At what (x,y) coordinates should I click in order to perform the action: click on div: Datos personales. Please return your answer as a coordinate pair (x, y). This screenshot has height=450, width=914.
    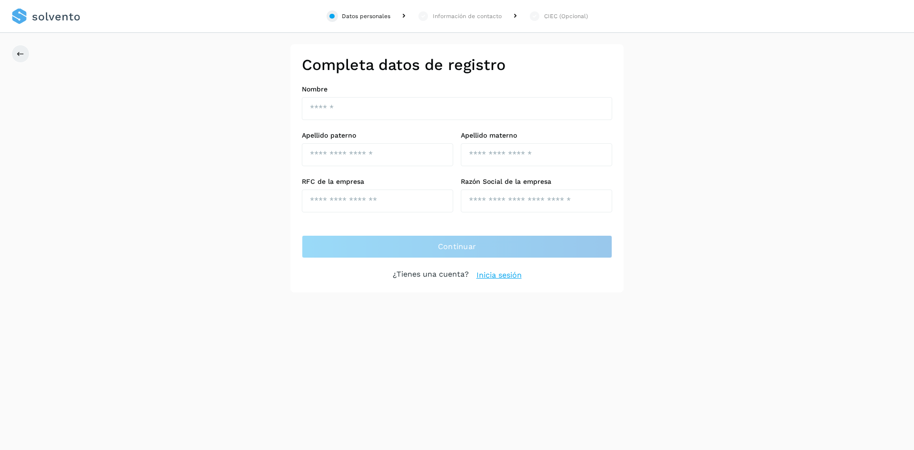
    Looking at the image, I should click on (366, 16).